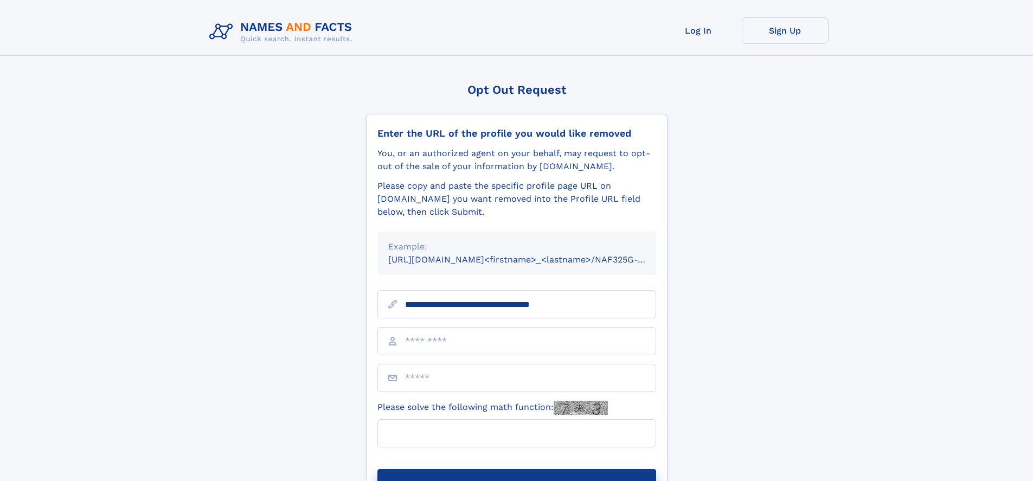  I want to click on div: Opt Out Request, so click(517, 89).